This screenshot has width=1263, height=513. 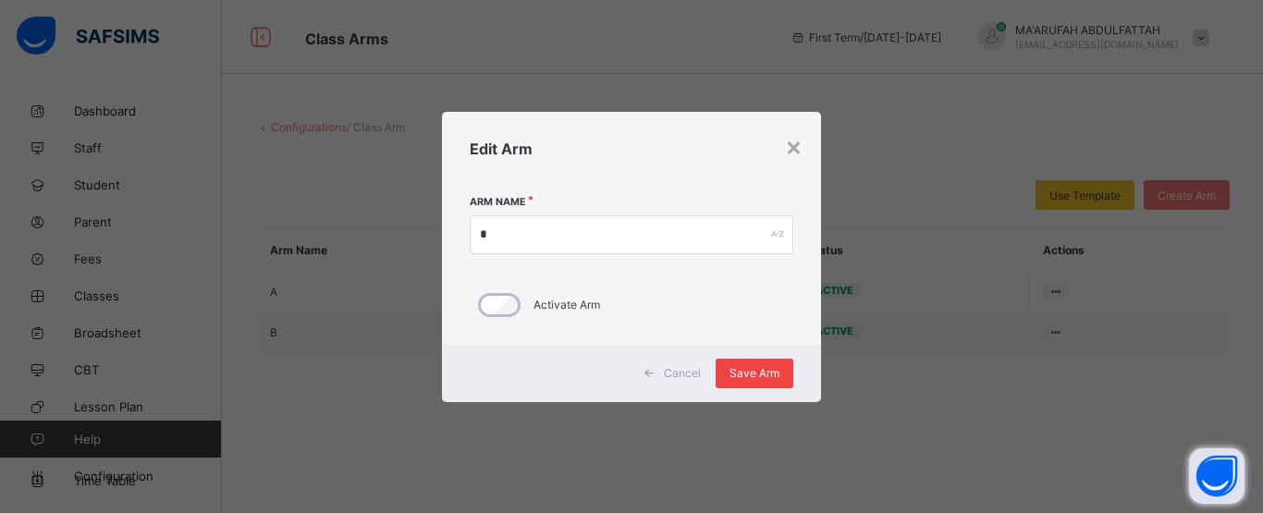 What do you see at coordinates (682, 373) in the screenshot?
I see `span: Cancel` at bounding box center [682, 373].